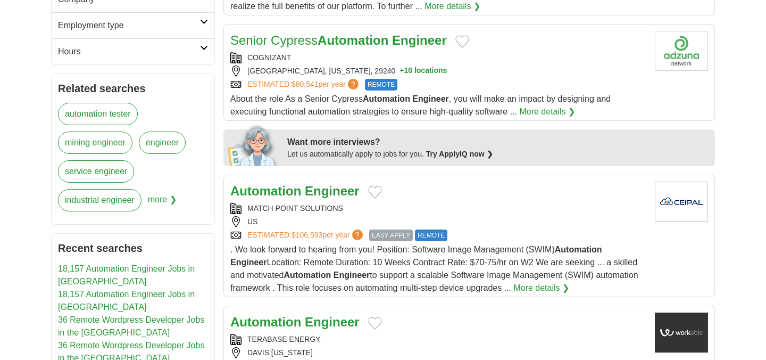 The height and width of the screenshot is (360, 766). I want to click on span: EASY APPLY, so click(391, 235).